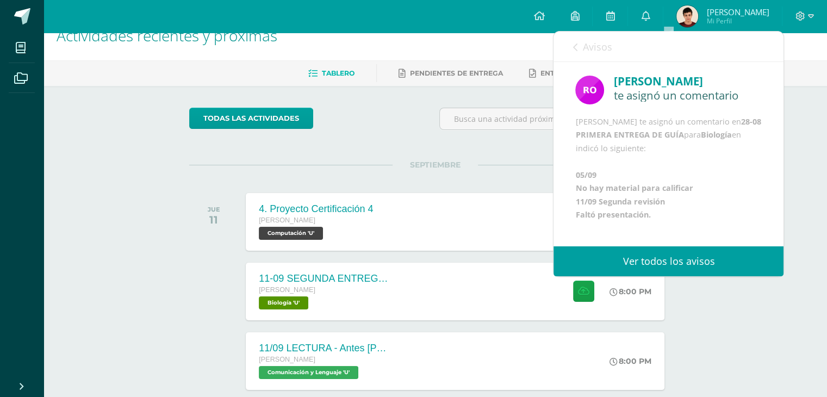 This screenshot has width=827, height=397. Describe the element at coordinates (283, 303) in the screenshot. I see `span: Biología 'U'` at that location.